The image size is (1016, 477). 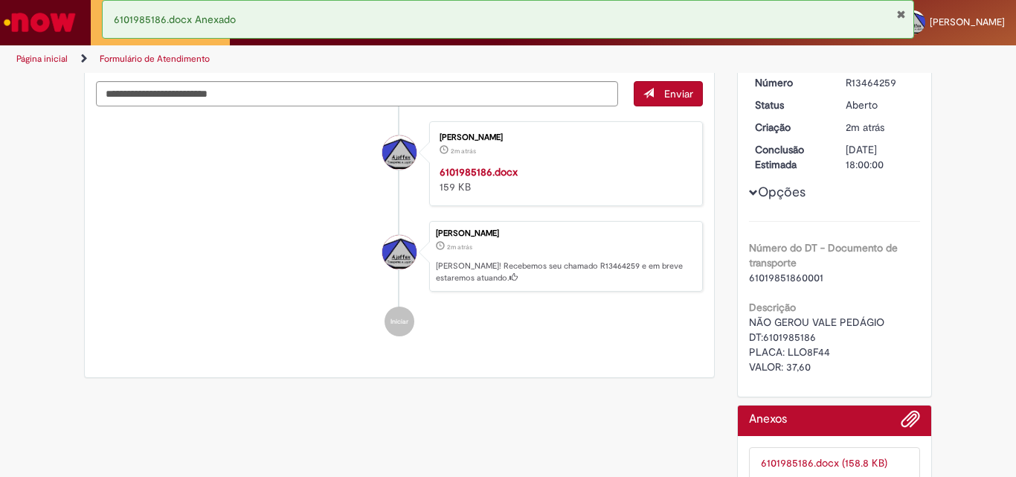 I want to click on div: 159 KB, so click(x=563, y=179).